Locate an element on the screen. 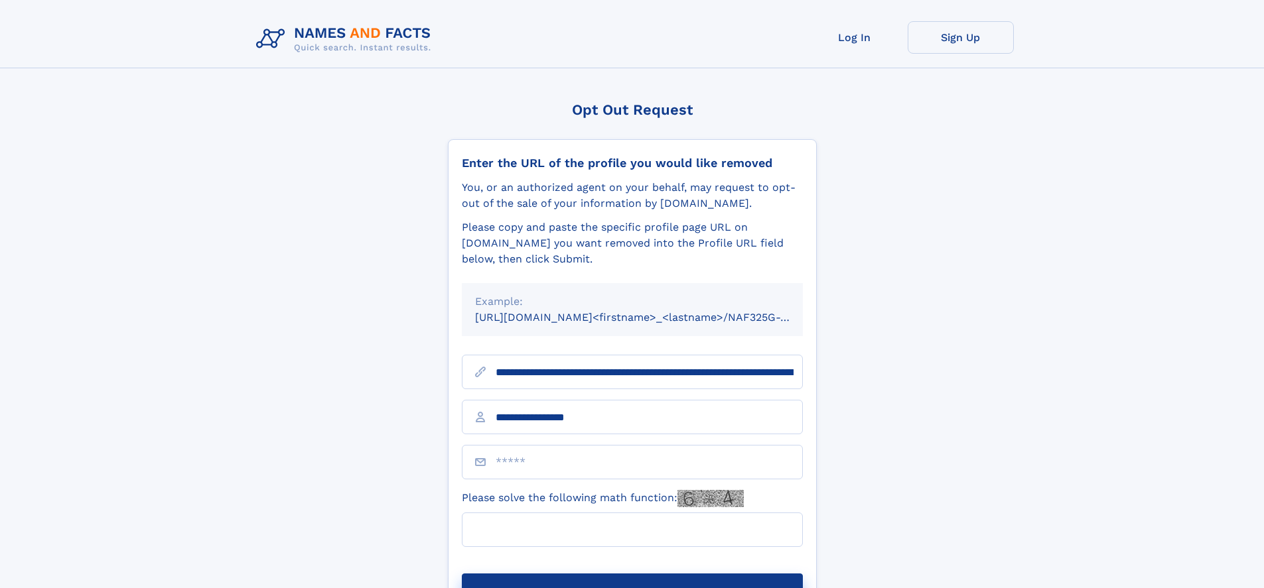 This screenshot has width=1264, height=588. label: Please solve the following math function: is located at coordinates (602, 499).